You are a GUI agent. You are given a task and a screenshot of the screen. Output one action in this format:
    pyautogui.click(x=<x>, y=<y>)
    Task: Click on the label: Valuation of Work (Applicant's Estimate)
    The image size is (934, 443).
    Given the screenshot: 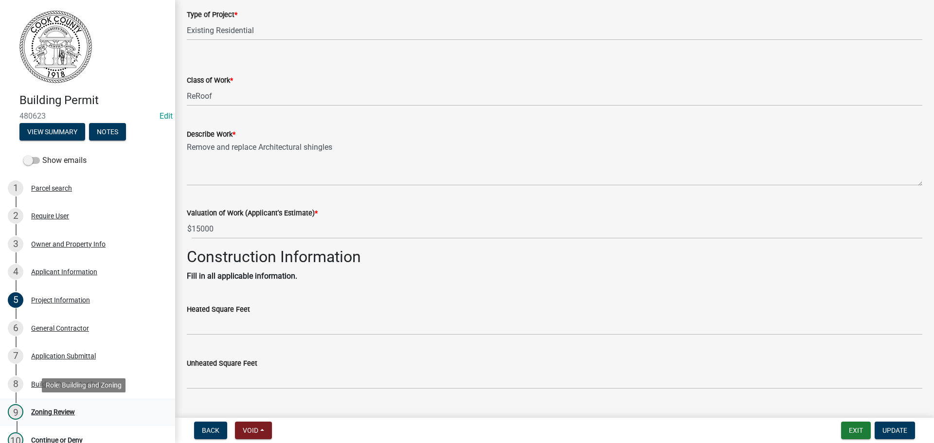 What is the action you would take?
    pyautogui.click(x=252, y=214)
    